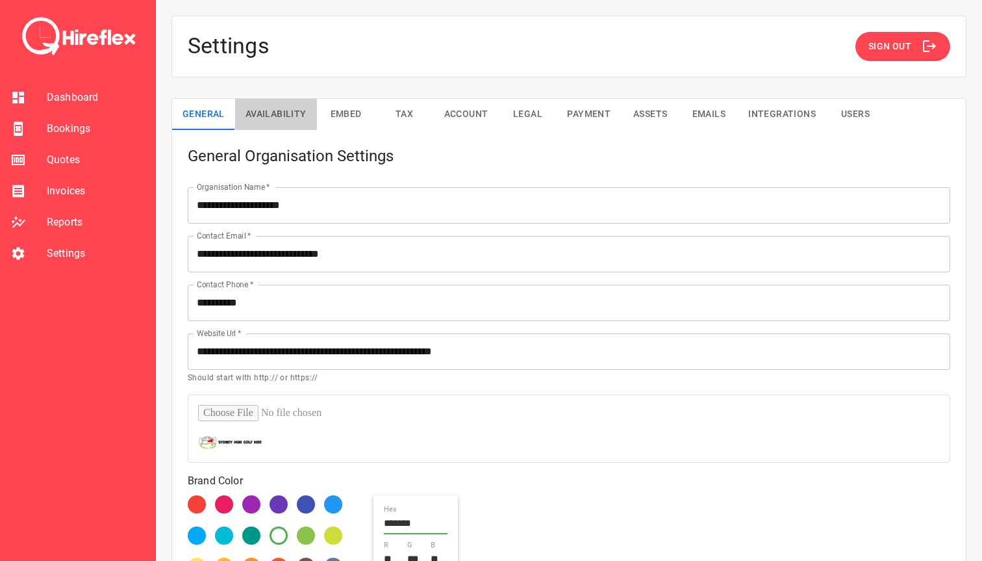 The width and height of the screenshot is (982, 561). Describe the element at coordinates (433, 545) in the screenshot. I see `label: b` at that location.